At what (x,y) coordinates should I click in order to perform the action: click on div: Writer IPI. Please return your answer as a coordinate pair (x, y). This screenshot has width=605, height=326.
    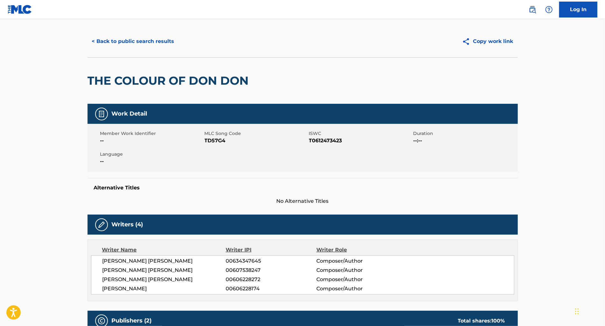
    Looking at the image, I should click on (271, 250).